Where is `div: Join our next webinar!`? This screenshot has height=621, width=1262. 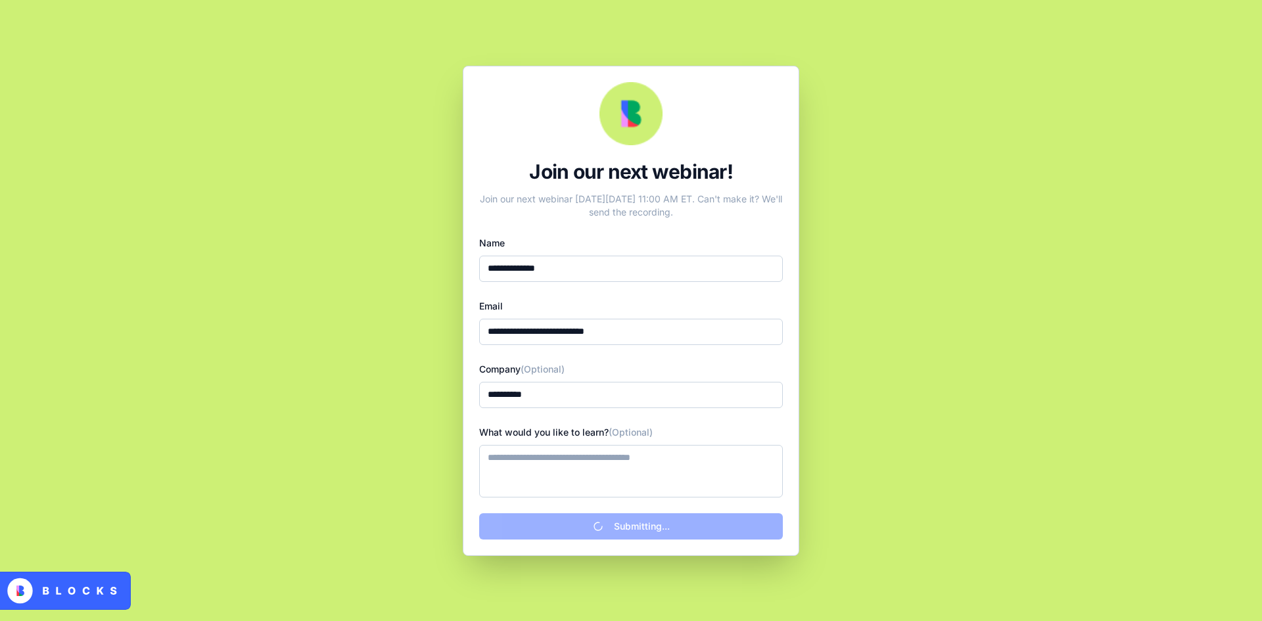
div: Join our next webinar! is located at coordinates (631, 172).